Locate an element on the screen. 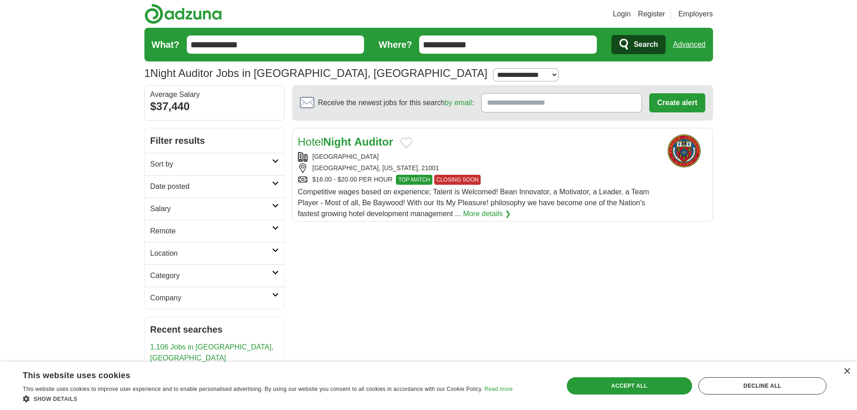 The height and width of the screenshot is (410, 857). div: $37,440 is located at coordinates (215, 107).